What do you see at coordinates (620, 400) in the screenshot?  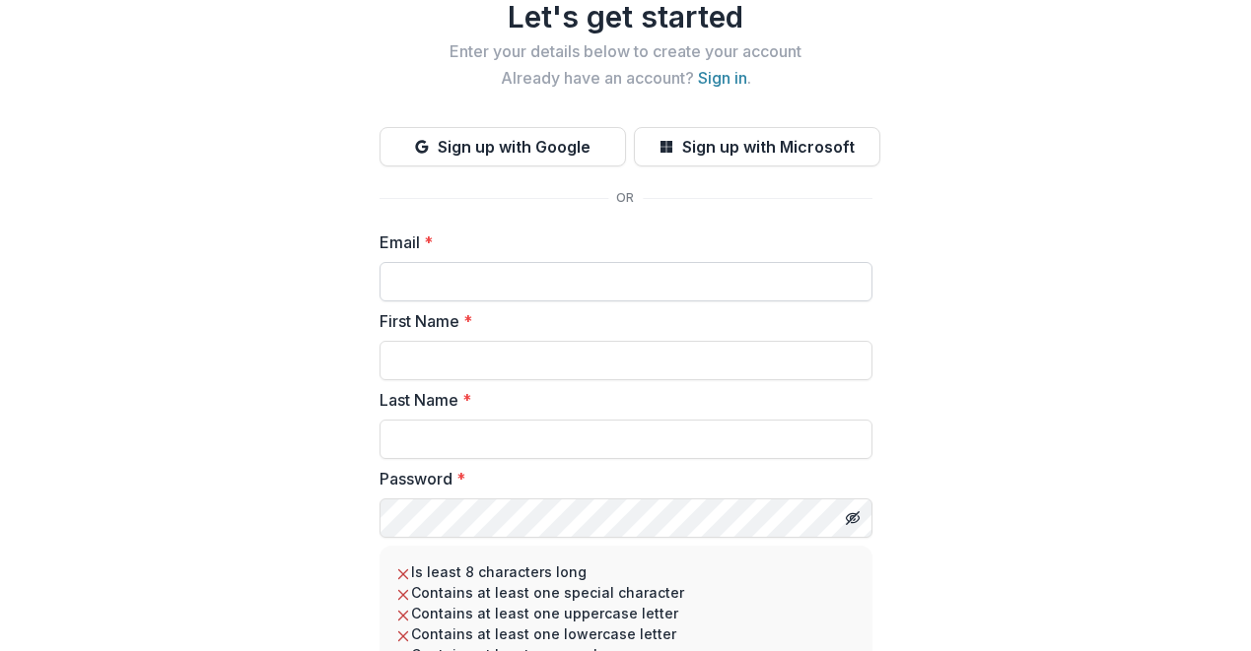 I see `label: Last Name` at bounding box center [620, 400].